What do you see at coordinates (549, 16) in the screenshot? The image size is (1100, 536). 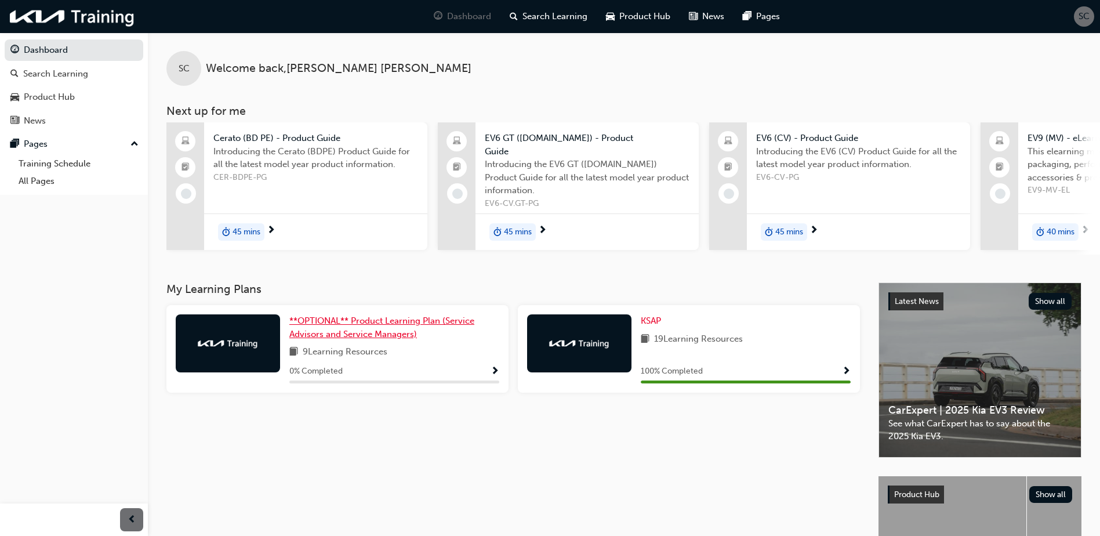 I see `a: search-iconSearch Learning` at bounding box center [549, 16].